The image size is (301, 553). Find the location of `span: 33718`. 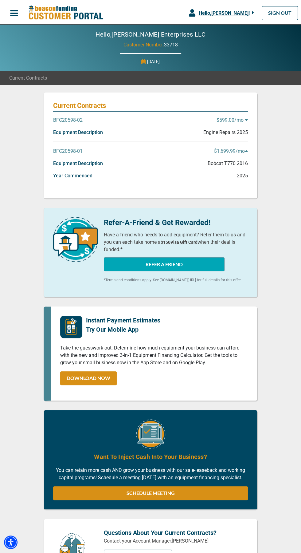

span: 33718 is located at coordinates (171, 45).